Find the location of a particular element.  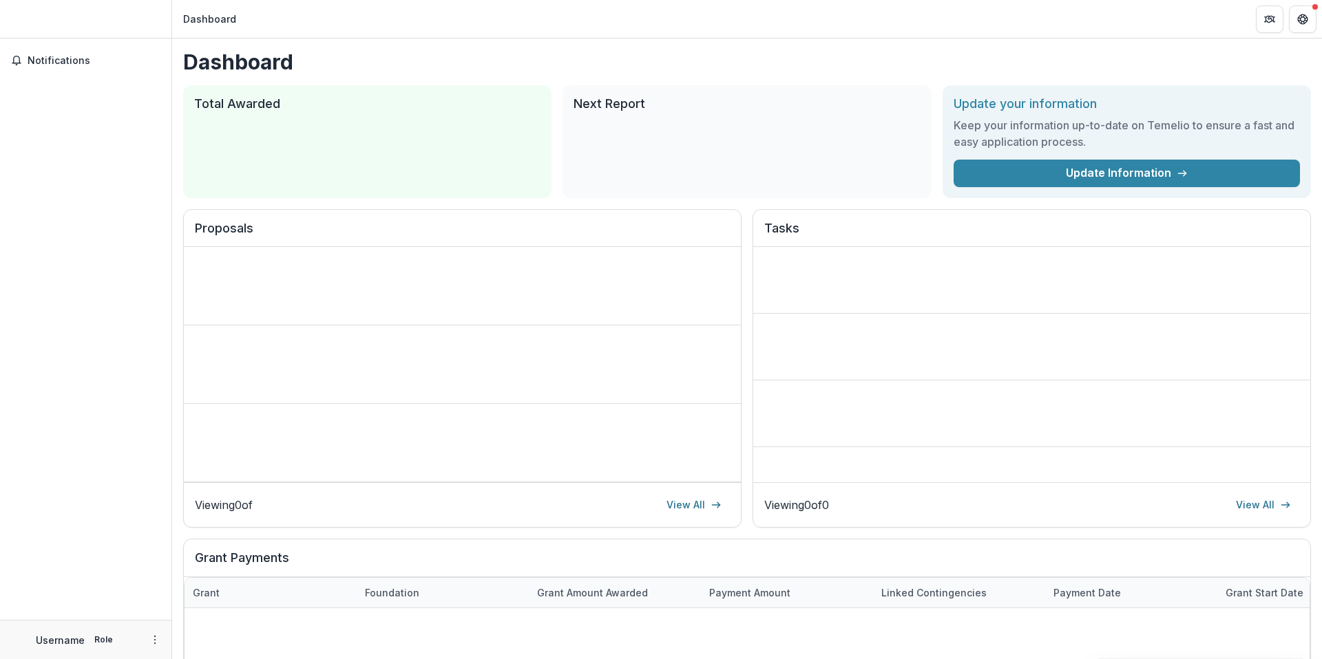

h2: Update your information is located at coordinates (1126, 104).